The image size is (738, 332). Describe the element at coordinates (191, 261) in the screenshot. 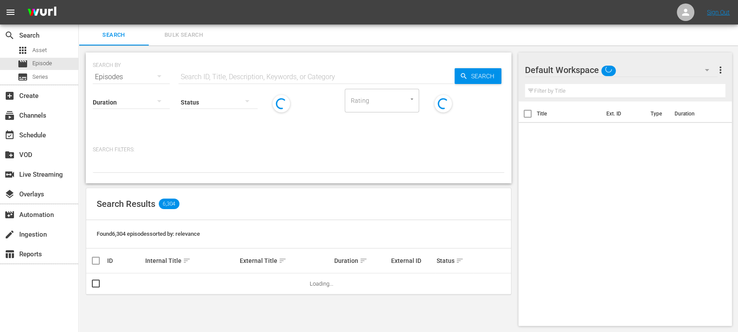

I see `div: Internal Title` at that location.